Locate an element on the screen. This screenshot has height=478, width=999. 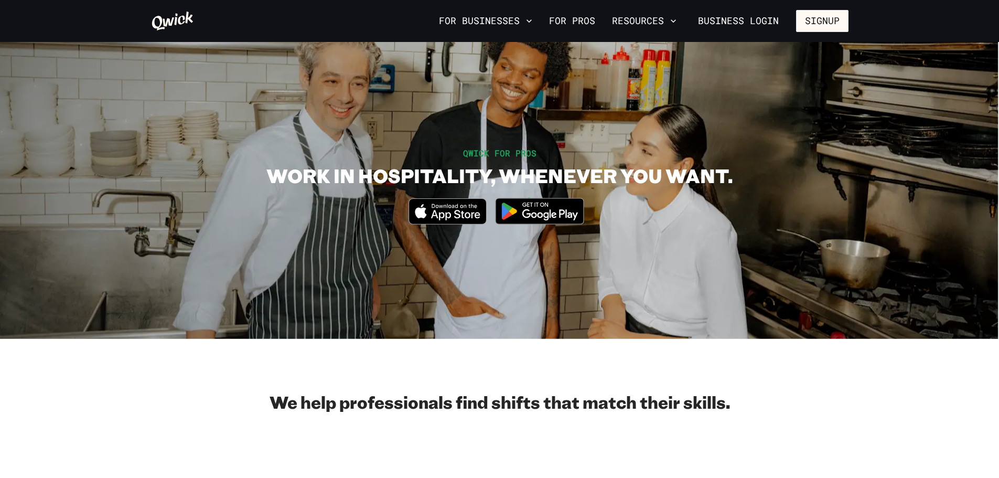
button: Signup is located at coordinates (823, 21).